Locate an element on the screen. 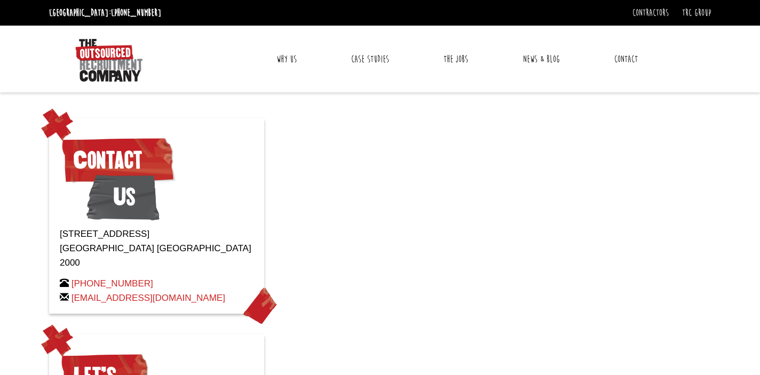 The width and height of the screenshot is (760, 375). span: Us is located at coordinates (123, 197).